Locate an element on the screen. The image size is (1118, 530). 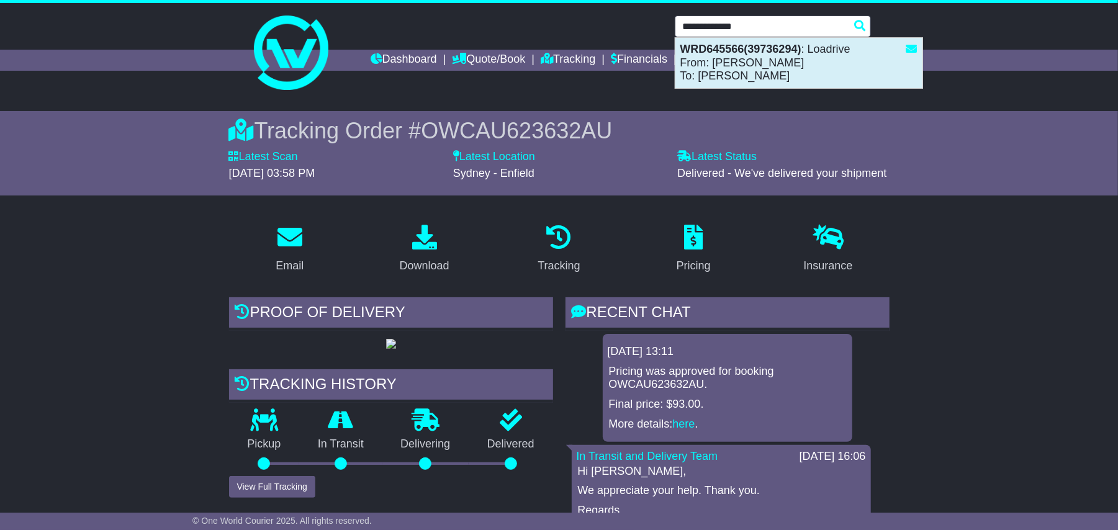
p: Regards, is located at coordinates (721, 511).